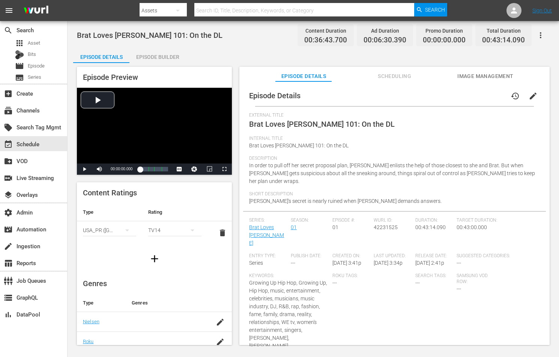 This screenshot has width=559, height=357. I want to click on button: Search, so click(431, 10).